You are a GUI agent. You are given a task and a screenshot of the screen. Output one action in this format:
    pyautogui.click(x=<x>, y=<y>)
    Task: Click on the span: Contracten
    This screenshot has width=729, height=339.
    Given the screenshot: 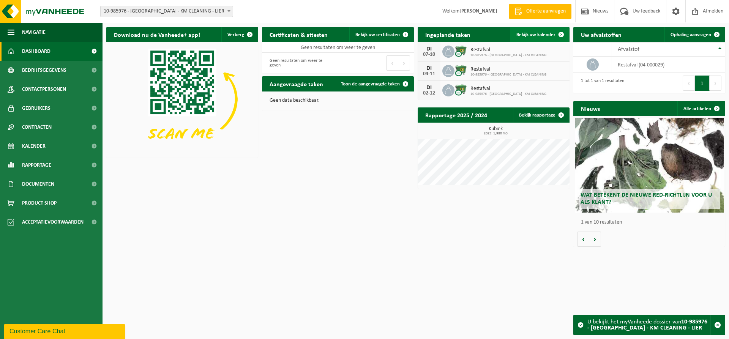 What is the action you would take?
    pyautogui.click(x=37, y=127)
    